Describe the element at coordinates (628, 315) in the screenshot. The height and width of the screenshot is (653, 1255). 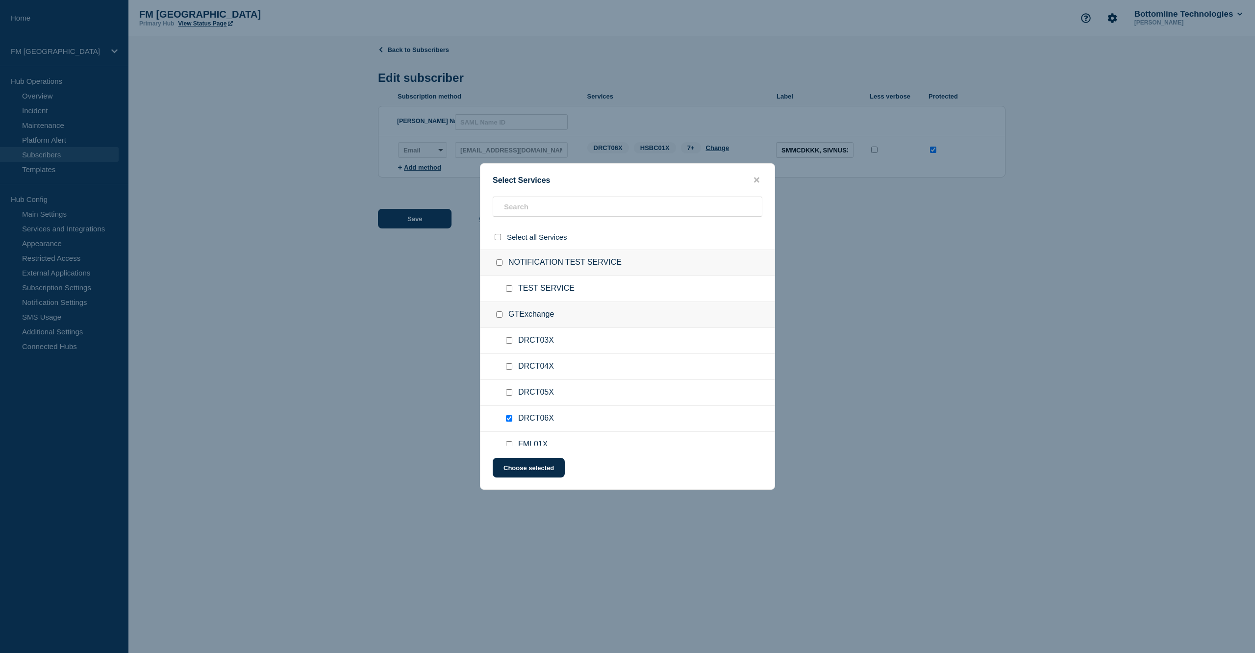
I see `div: GTExchange` at that location.